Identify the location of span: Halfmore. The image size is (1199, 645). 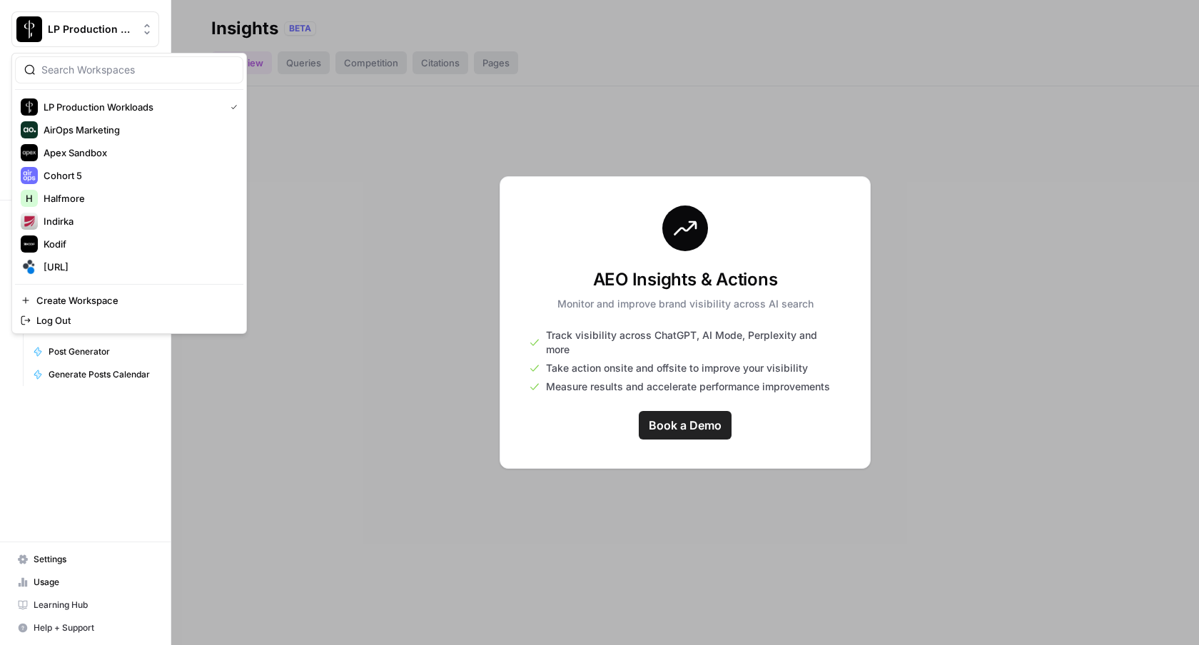
(138, 198).